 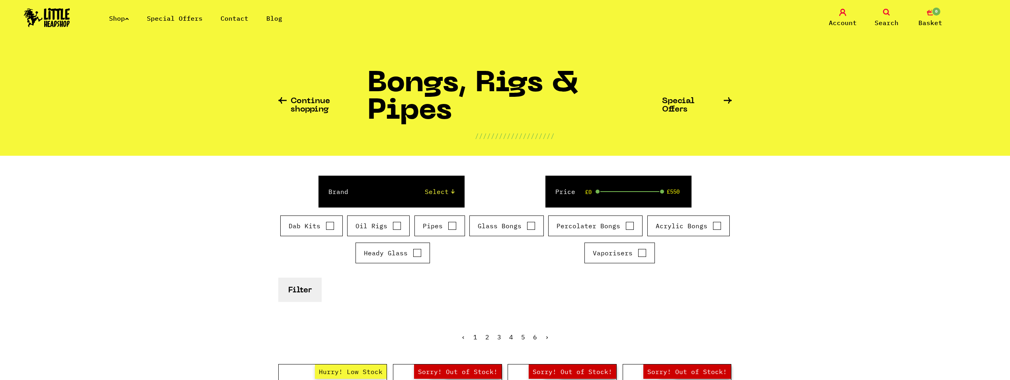 What do you see at coordinates (515, 101) in the screenshot?
I see `h1: Bongs, Rigs & Pipes` at bounding box center [515, 101].